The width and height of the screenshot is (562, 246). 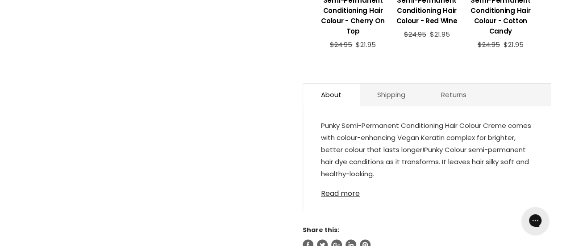 I want to click on span: Punky Semi-Permanent Conditioning Hair Colour Creme comes with colour-enhancing Vegan Keratin com..., so click(x=426, y=149).